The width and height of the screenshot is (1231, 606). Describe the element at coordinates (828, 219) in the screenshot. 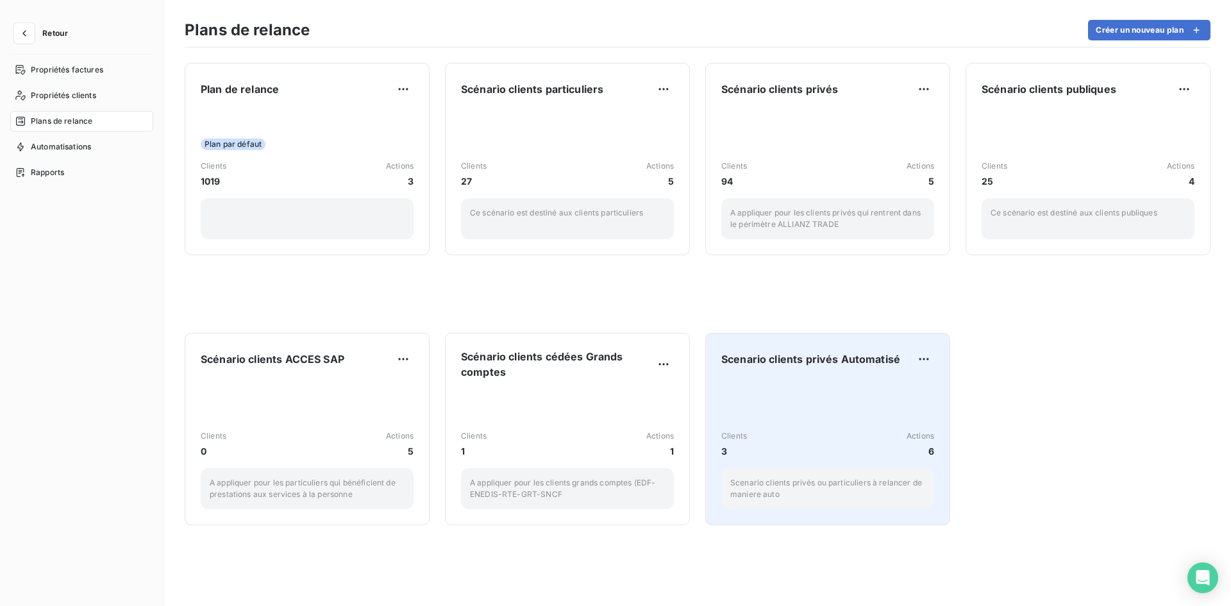

I see `p: A appliquer pour les clients privés qui rentrent dans le périmètre ALLIANZ TRADE` at that location.